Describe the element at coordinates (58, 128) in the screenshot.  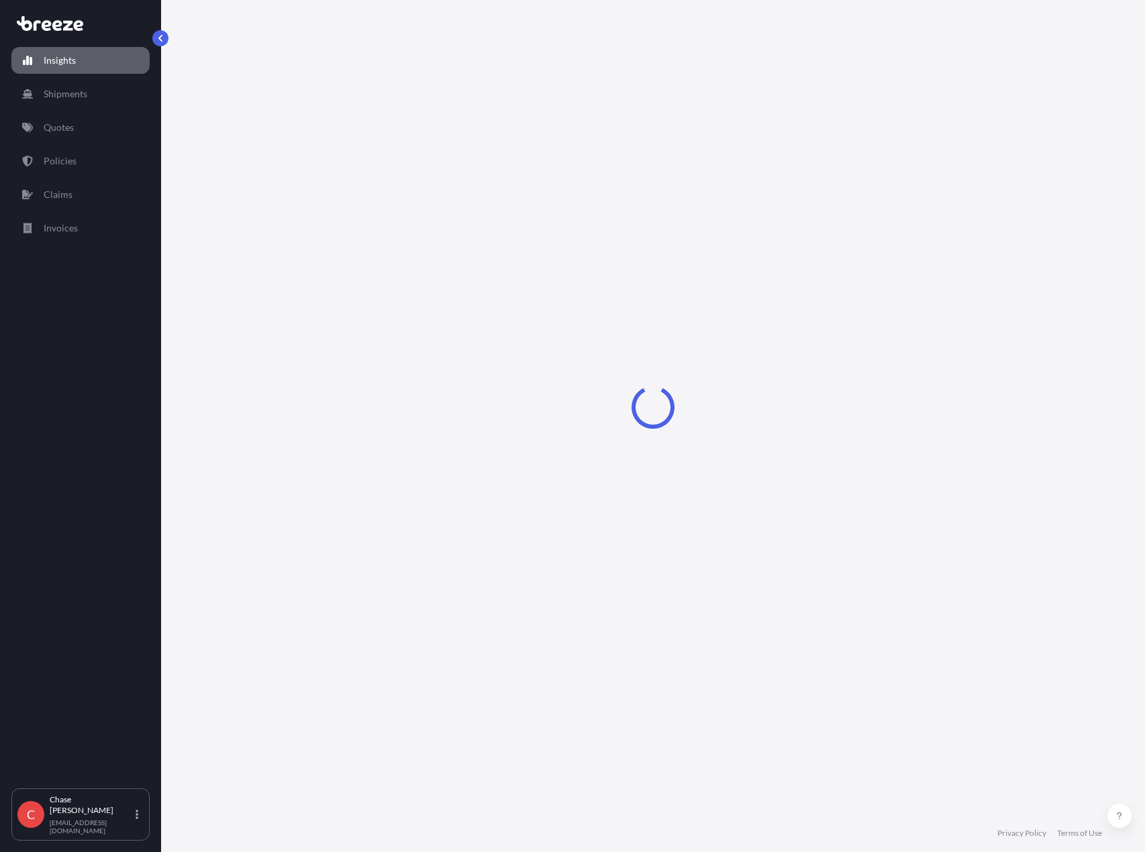
I see `p: Quotes` at that location.